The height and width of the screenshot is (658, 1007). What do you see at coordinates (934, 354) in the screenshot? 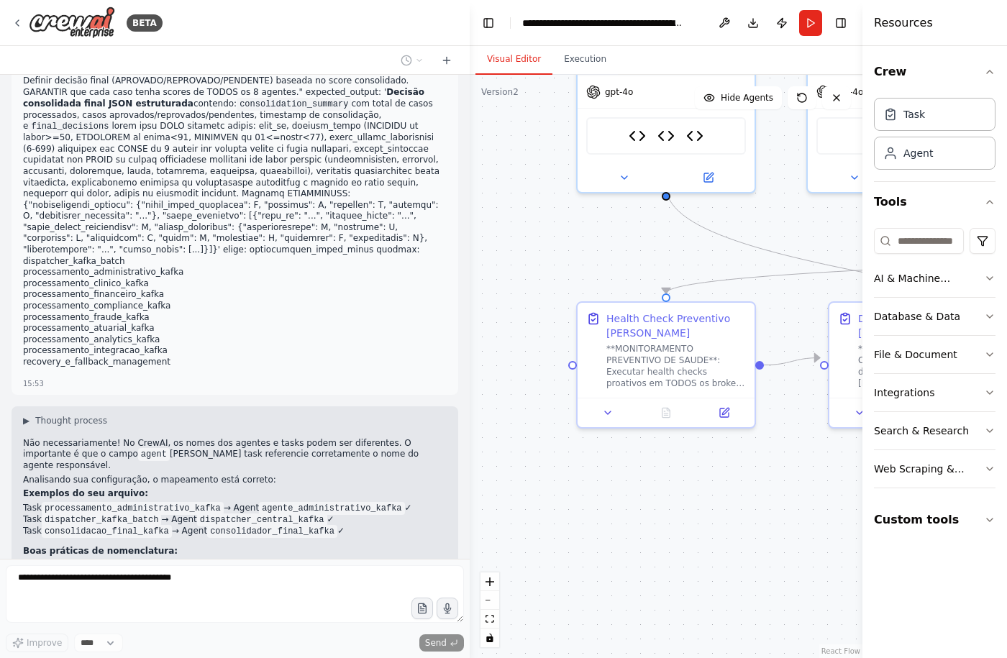
I see `button: File & Document` at bounding box center [934, 354].